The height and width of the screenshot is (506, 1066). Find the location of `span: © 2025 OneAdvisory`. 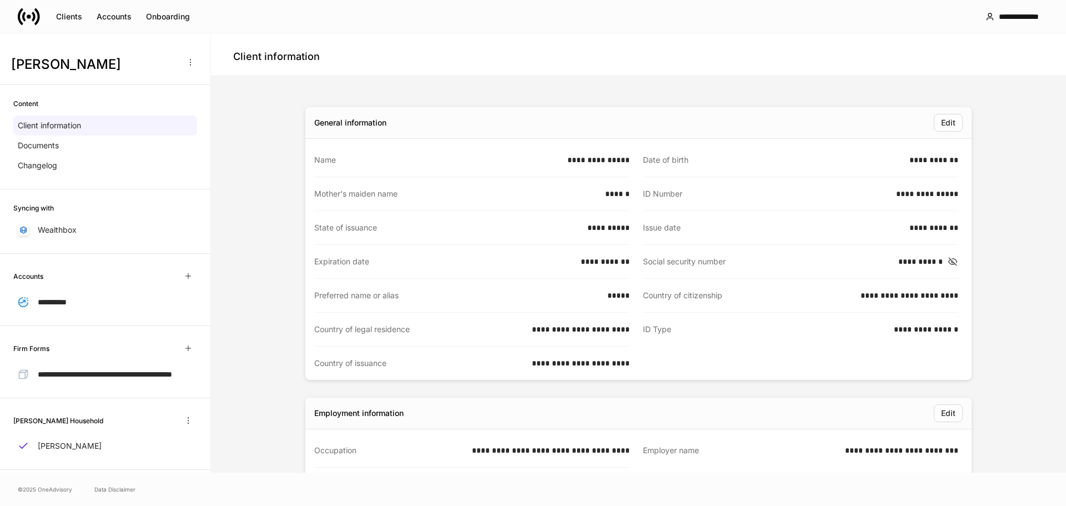

span: © 2025 OneAdvisory is located at coordinates (45, 489).